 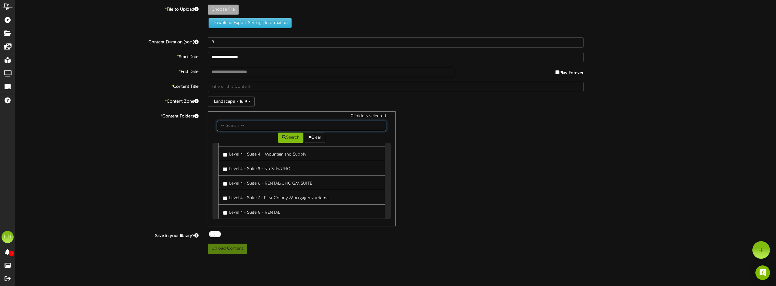 What do you see at coordinates (256, 168) in the screenshot?
I see `label: Level 4 - Suite 5 - Nu Skin/UHC` at bounding box center [256, 168].